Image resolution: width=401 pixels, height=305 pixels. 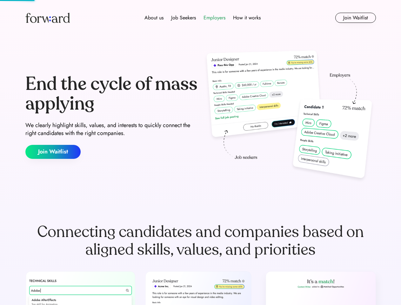 I want to click on img: hero-image.png, so click(x=290, y=117).